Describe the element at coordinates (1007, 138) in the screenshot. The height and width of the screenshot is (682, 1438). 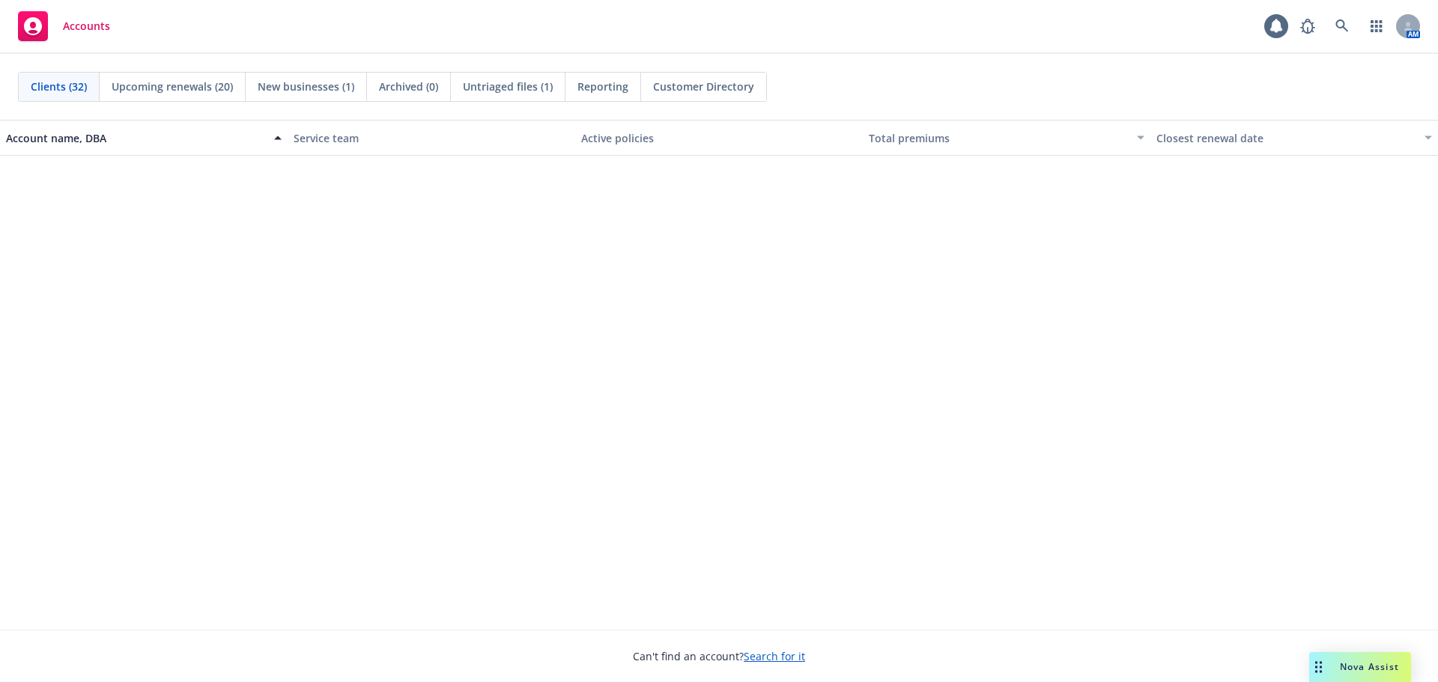
I see `button: Total premiums` at that location.